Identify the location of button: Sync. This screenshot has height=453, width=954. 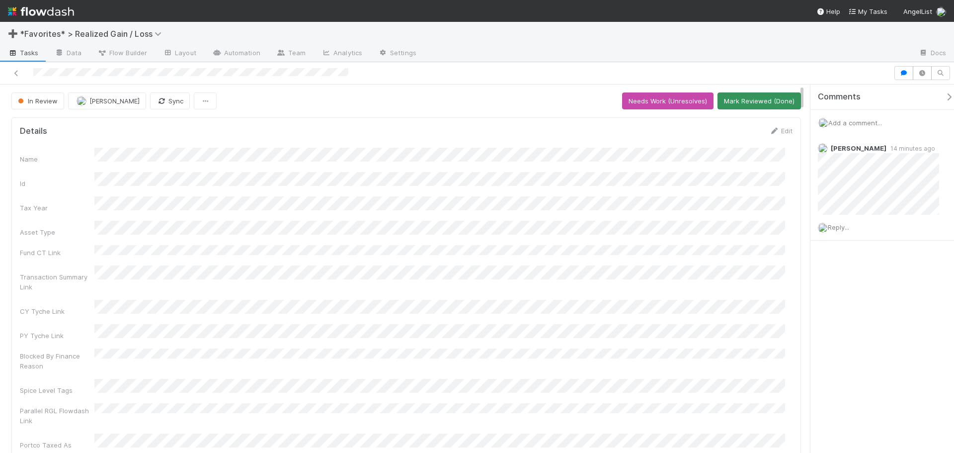
(170, 101).